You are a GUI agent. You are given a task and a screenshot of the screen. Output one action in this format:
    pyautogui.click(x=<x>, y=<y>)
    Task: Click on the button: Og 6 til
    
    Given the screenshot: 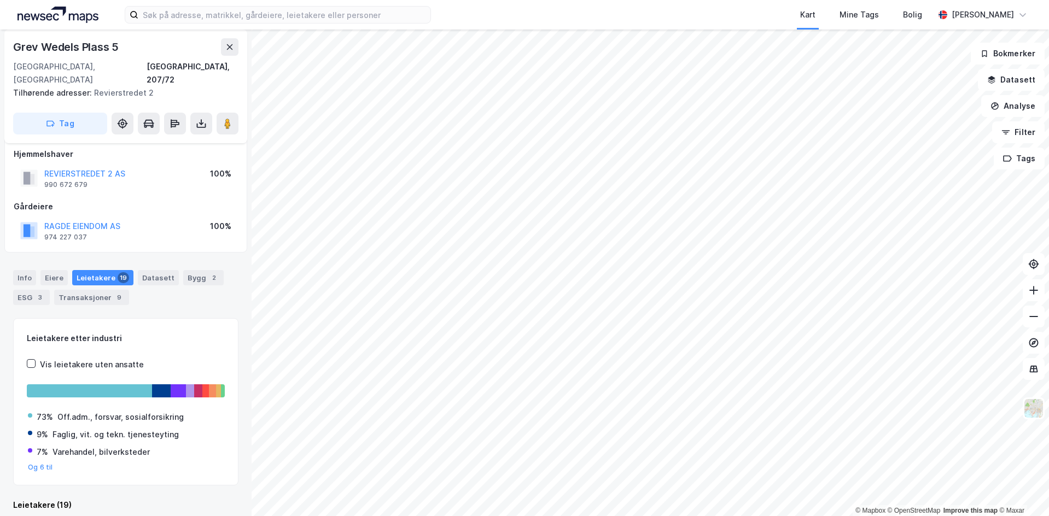 What is the action you would take?
    pyautogui.click(x=40, y=467)
    